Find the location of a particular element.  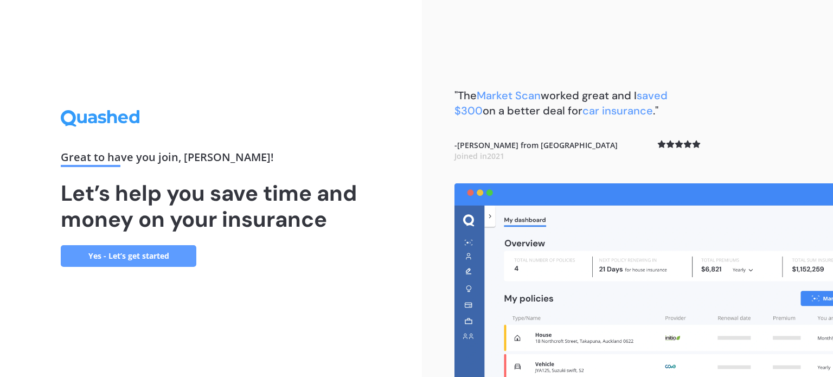

span: saved $300 is located at coordinates (561, 103).